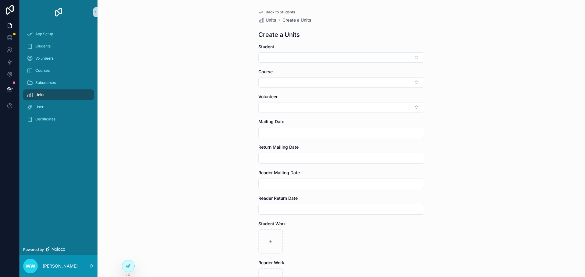  I want to click on span: Back to Students, so click(280, 12).